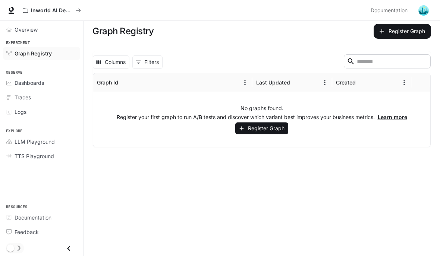 The width and height of the screenshot is (440, 256). What do you see at coordinates (41, 112) in the screenshot?
I see `a: Logs` at bounding box center [41, 112].